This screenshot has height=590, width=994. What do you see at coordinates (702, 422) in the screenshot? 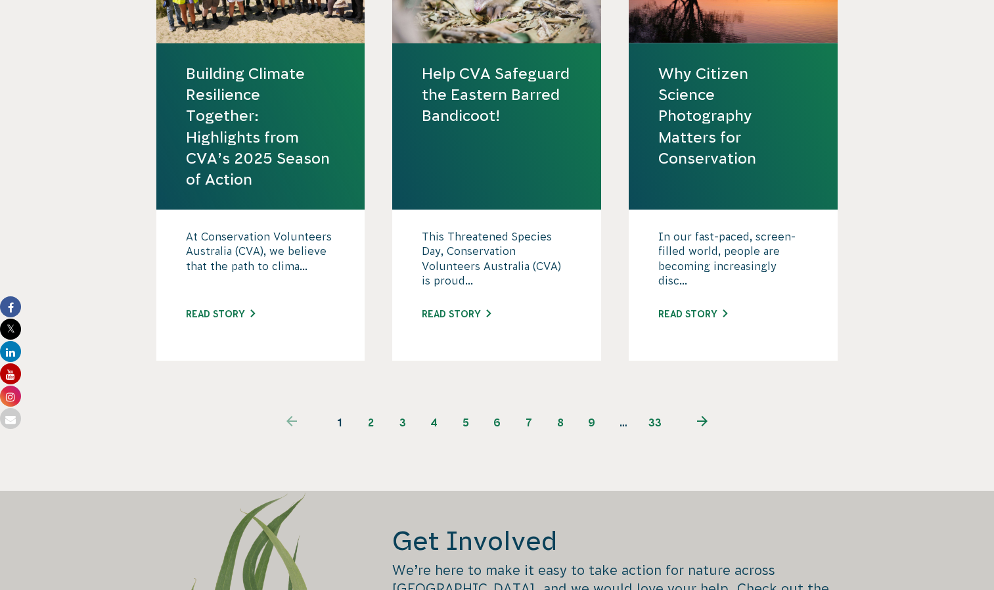
I see `a: Next page` at bounding box center [702, 422].